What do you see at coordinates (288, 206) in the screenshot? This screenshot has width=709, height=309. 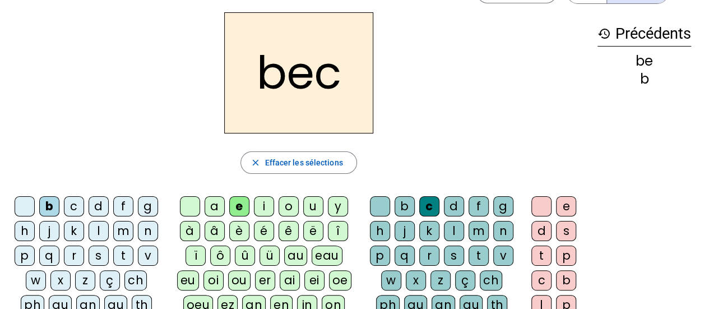 I see `div: o` at bounding box center [288, 206].